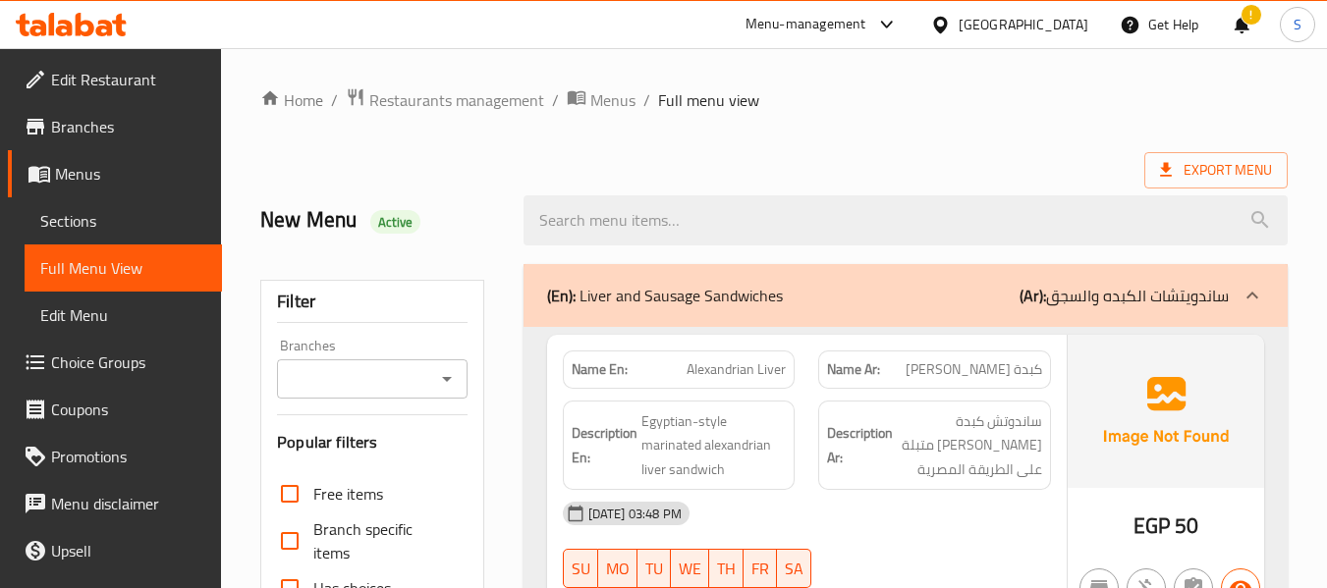  What do you see at coordinates (371, 442) in the screenshot?
I see `h3: Popular filters` at bounding box center [371, 442].